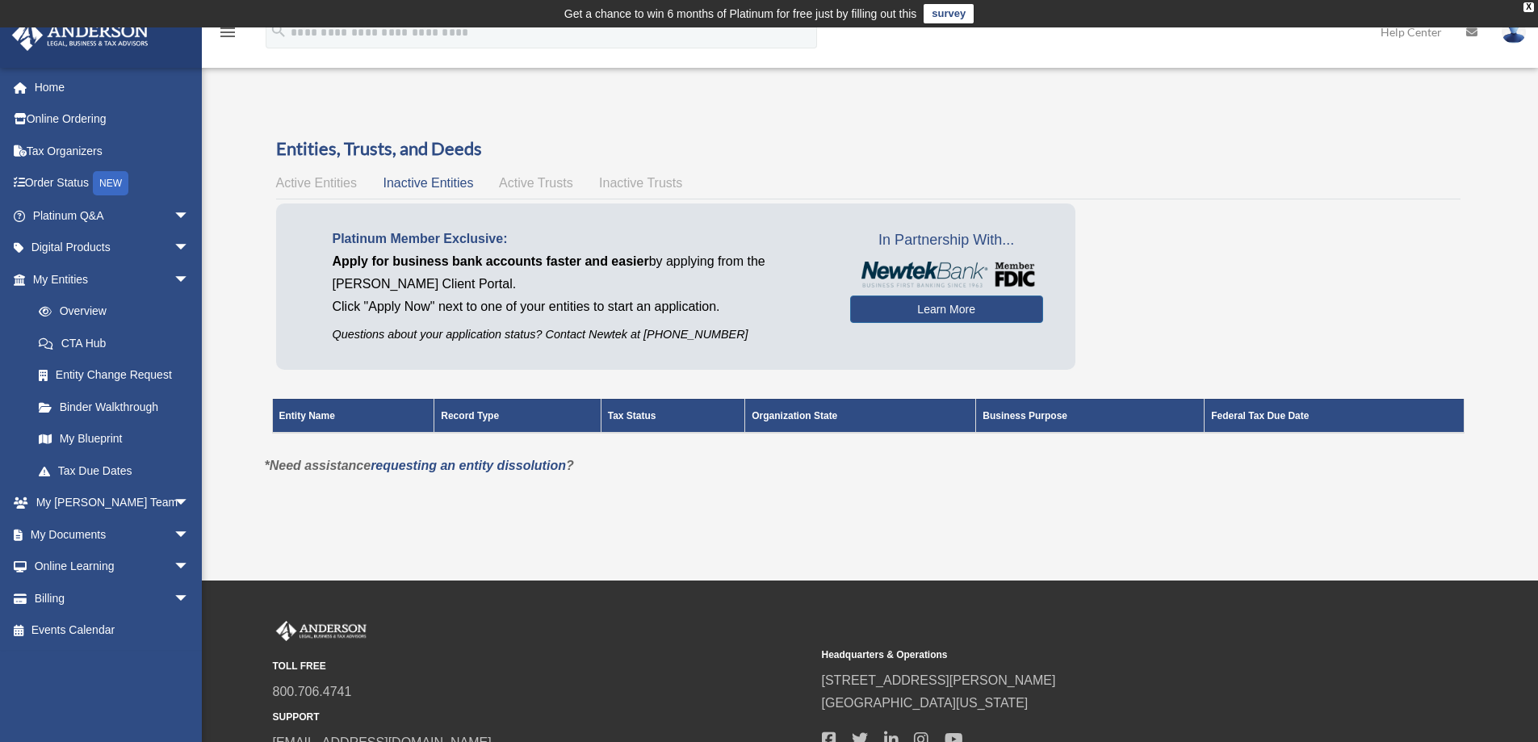 This screenshot has width=1538, height=742. Describe the element at coordinates (112, 567) in the screenshot. I see `a: Online Learningarrow_drop_down` at that location.